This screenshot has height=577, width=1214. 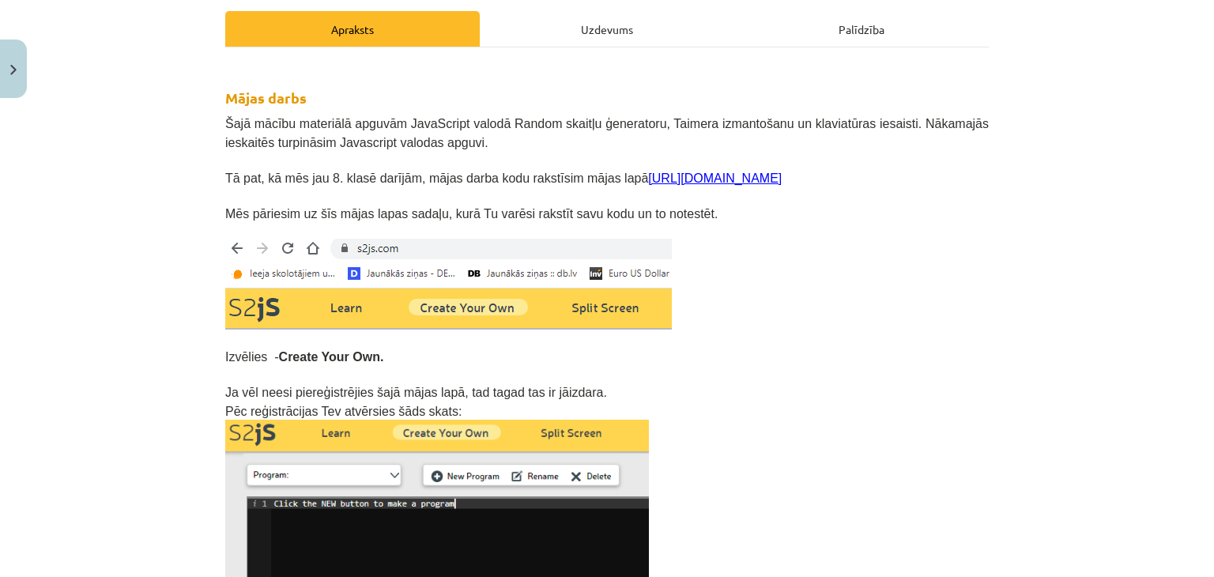 What do you see at coordinates (304, 356) in the screenshot?
I see `span: Izvēlies -` at bounding box center [304, 356].